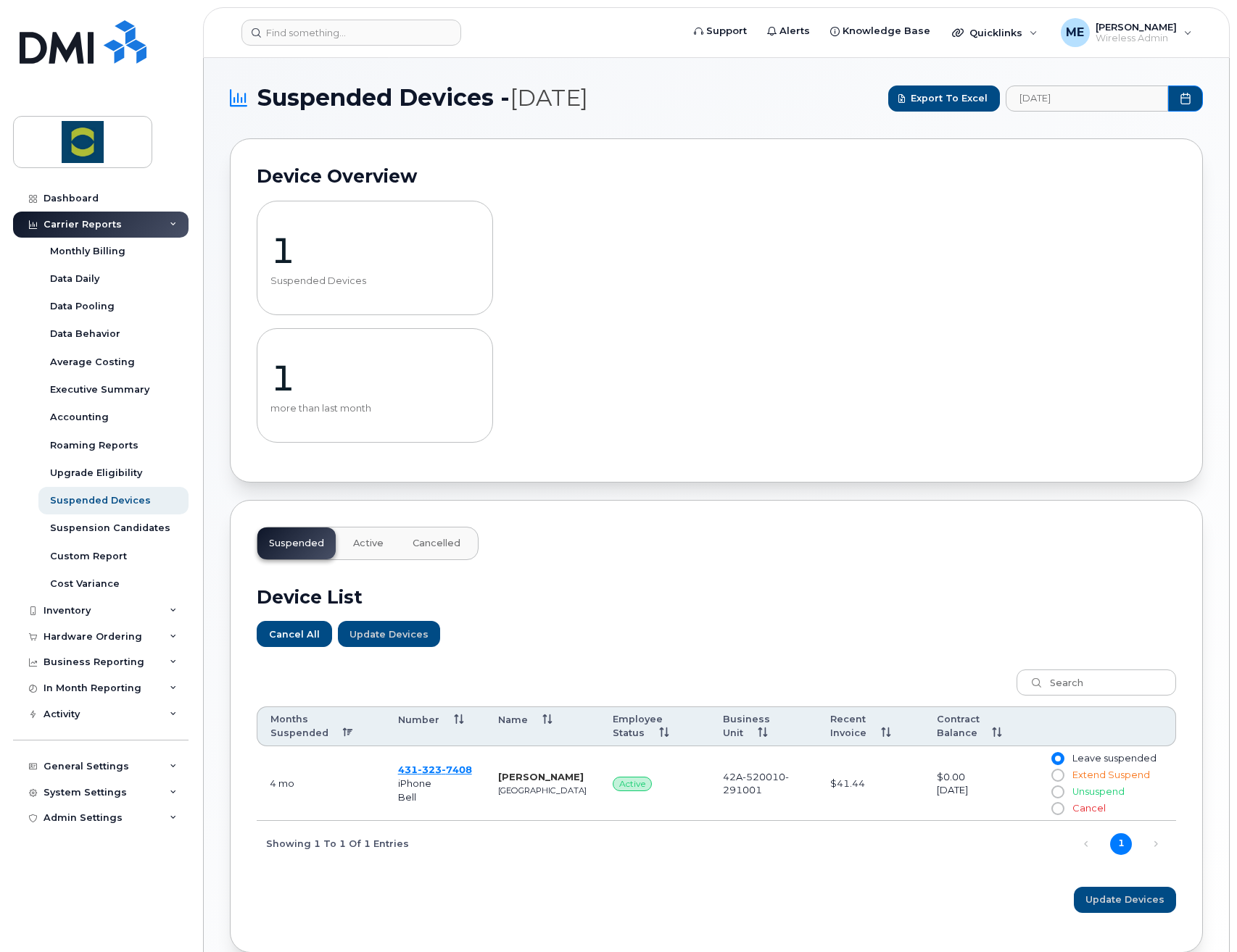 The image size is (1237, 952). Describe the element at coordinates (949, 98) in the screenshot. I see `span: Export to Excel` at that location.